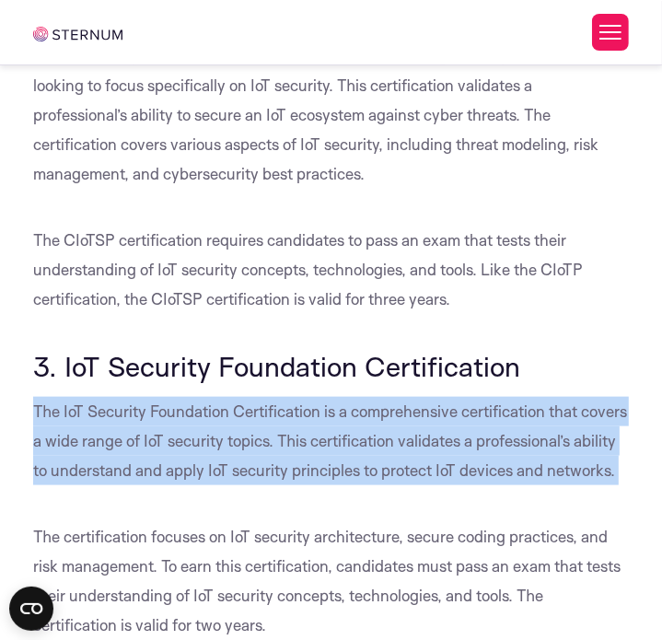 The height and width of the screenshot is (640, 662). Describe the element at coordinates (77, 34) in the screenshot. I see `img: sternum iot` at that location.